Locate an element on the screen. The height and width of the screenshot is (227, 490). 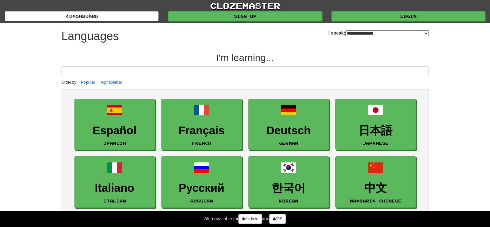
a: DeutschGerman is located at coordinates (289, 124).